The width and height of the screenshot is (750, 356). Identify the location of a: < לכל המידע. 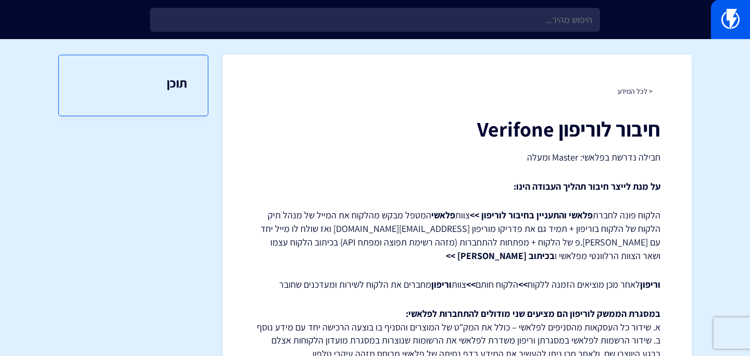
(635, 91).